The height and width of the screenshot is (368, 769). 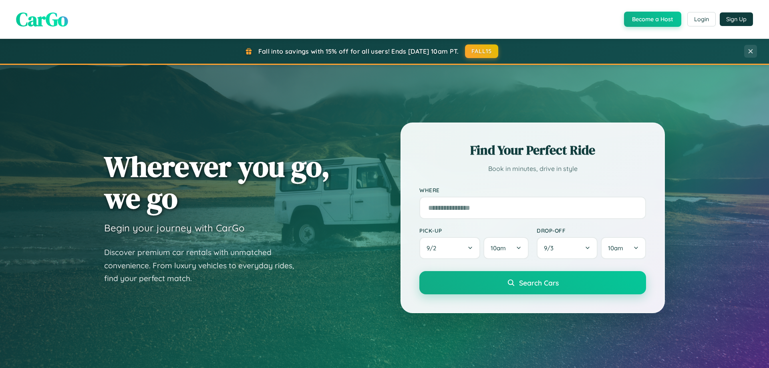 What do you see at coordinates (567, 248) in the screenshot?
I see `button: 9/3` at bounding box center [567, 248].